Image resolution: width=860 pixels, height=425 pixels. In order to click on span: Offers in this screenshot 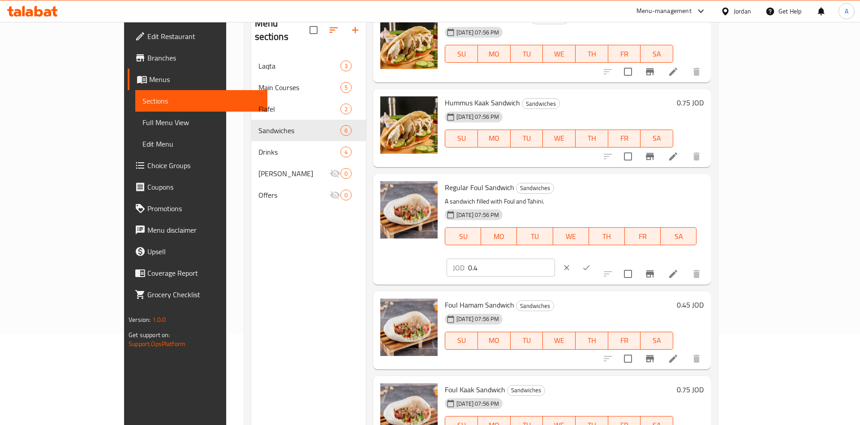, I will do `click(294, 195)`.